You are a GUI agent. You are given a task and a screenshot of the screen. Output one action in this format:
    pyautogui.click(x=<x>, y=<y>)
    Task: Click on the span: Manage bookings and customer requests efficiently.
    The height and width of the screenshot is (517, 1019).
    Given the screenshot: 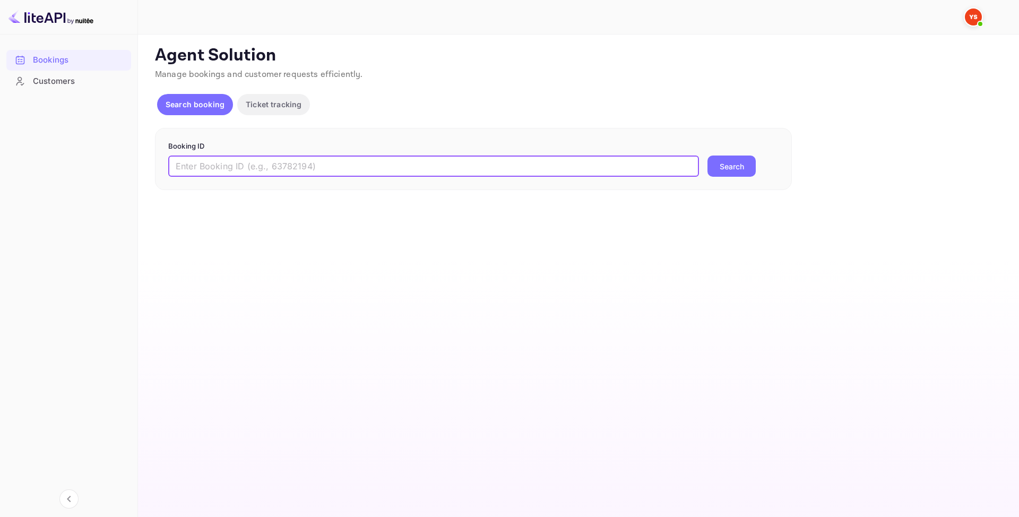 What is the action you would take?
    pyautogui.click(x=259, y=74)
    